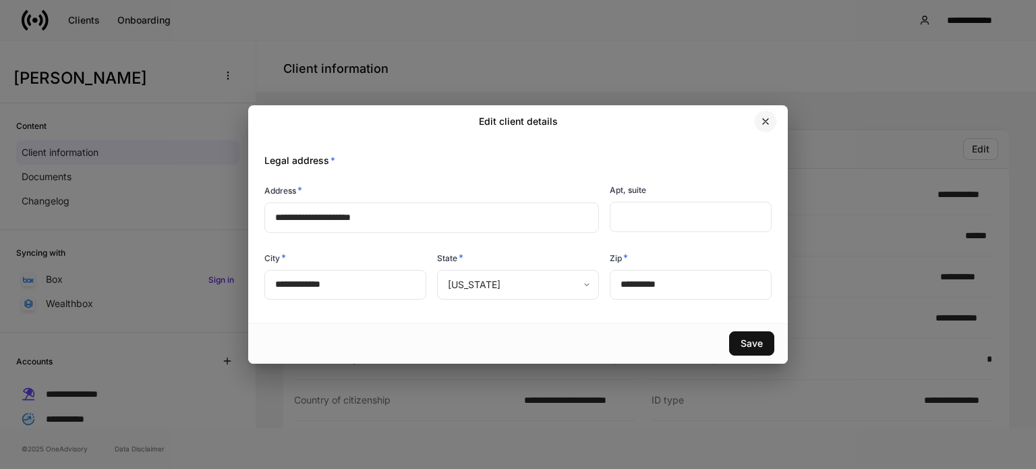 The height and width of the screenshot is (469, 1036). I want to click on h6: State, so click(450, 258).